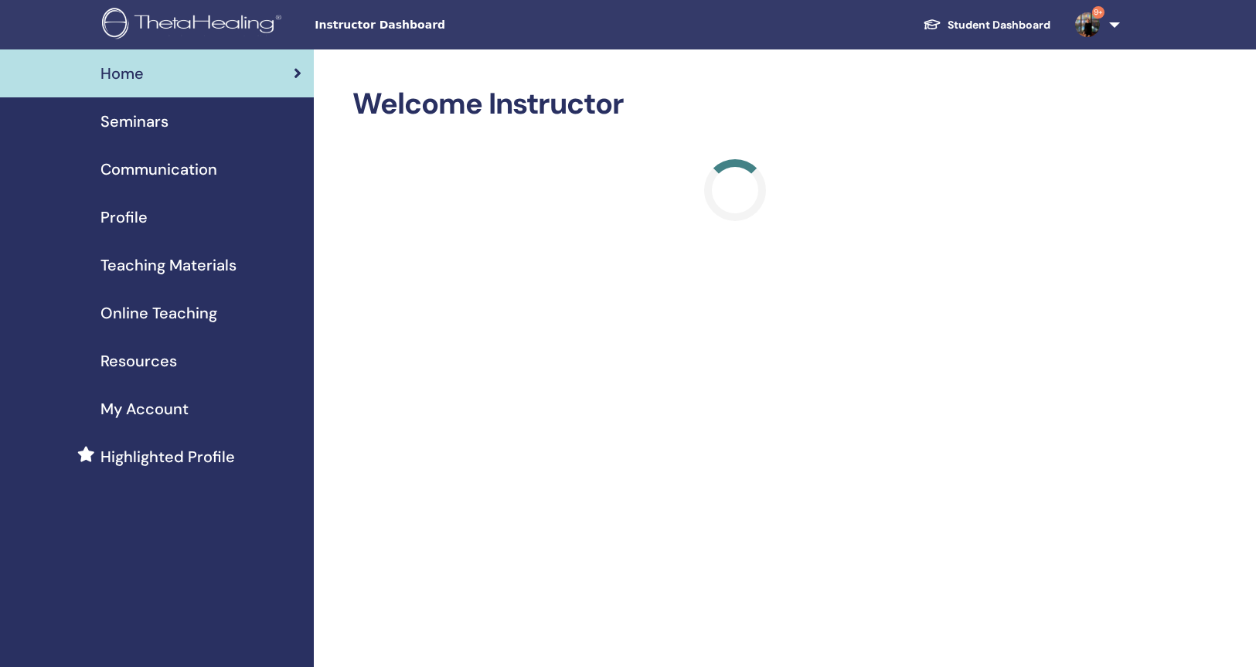 The width and height of the screenshot is (1256, 667). Describe the element at coordinates (986, 25) in the screenshot. I see `a: Student Dashboard` at that location.